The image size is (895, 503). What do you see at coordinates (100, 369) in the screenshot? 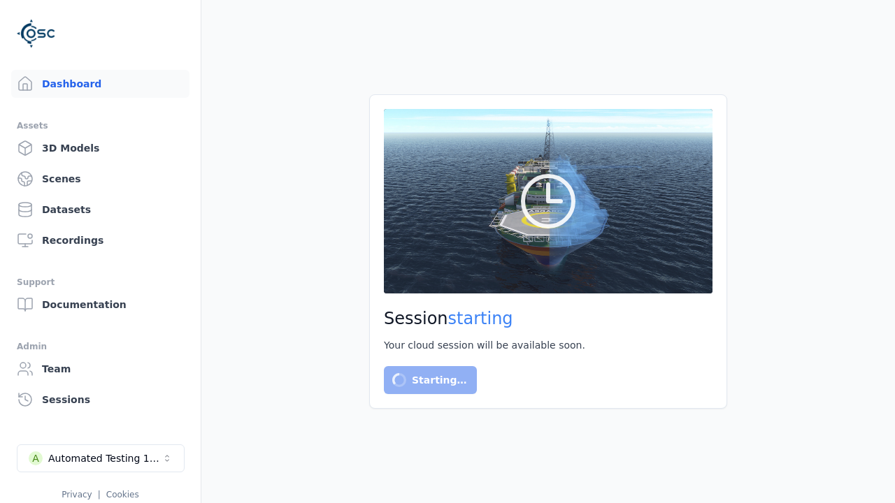
I see `a: Team` at bounding box center [100, 369].